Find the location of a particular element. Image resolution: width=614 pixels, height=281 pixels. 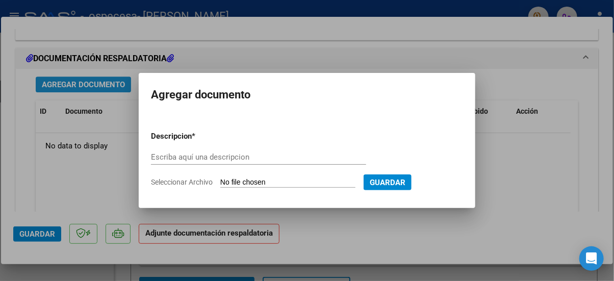

button: Guardar is located at coordinates (388, 182).